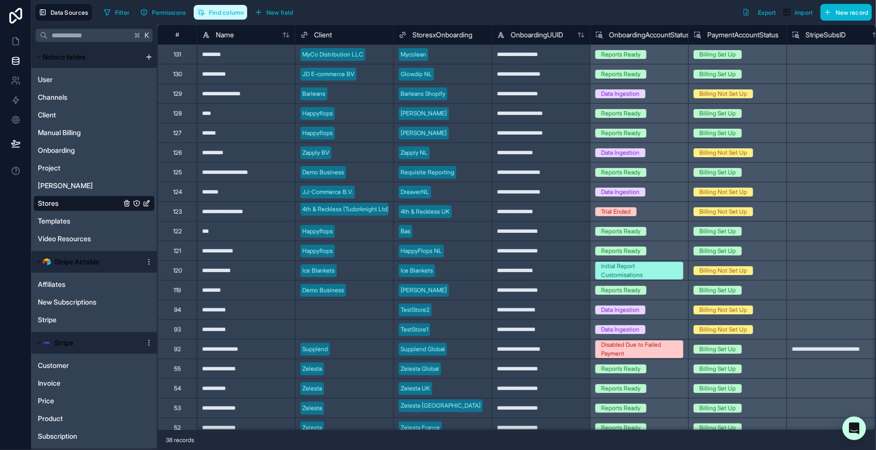 This screenshot has height=450, width=876. Describe the element at coordinates (844, 12) in the screenshot. I see `a: New record` at that location.